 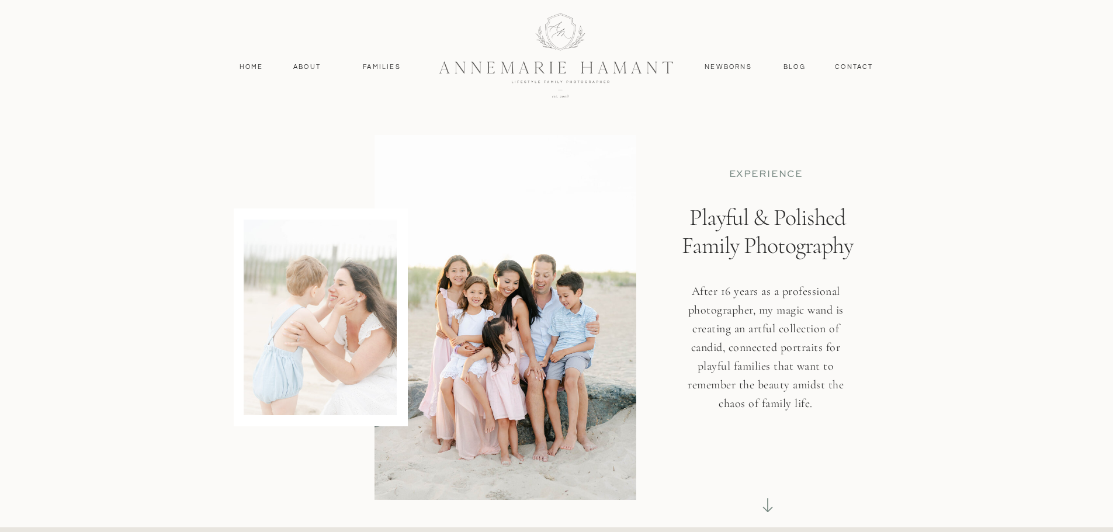 I want to click on h1: Playful & Polished Family Photography, so click(x=767, y=256).